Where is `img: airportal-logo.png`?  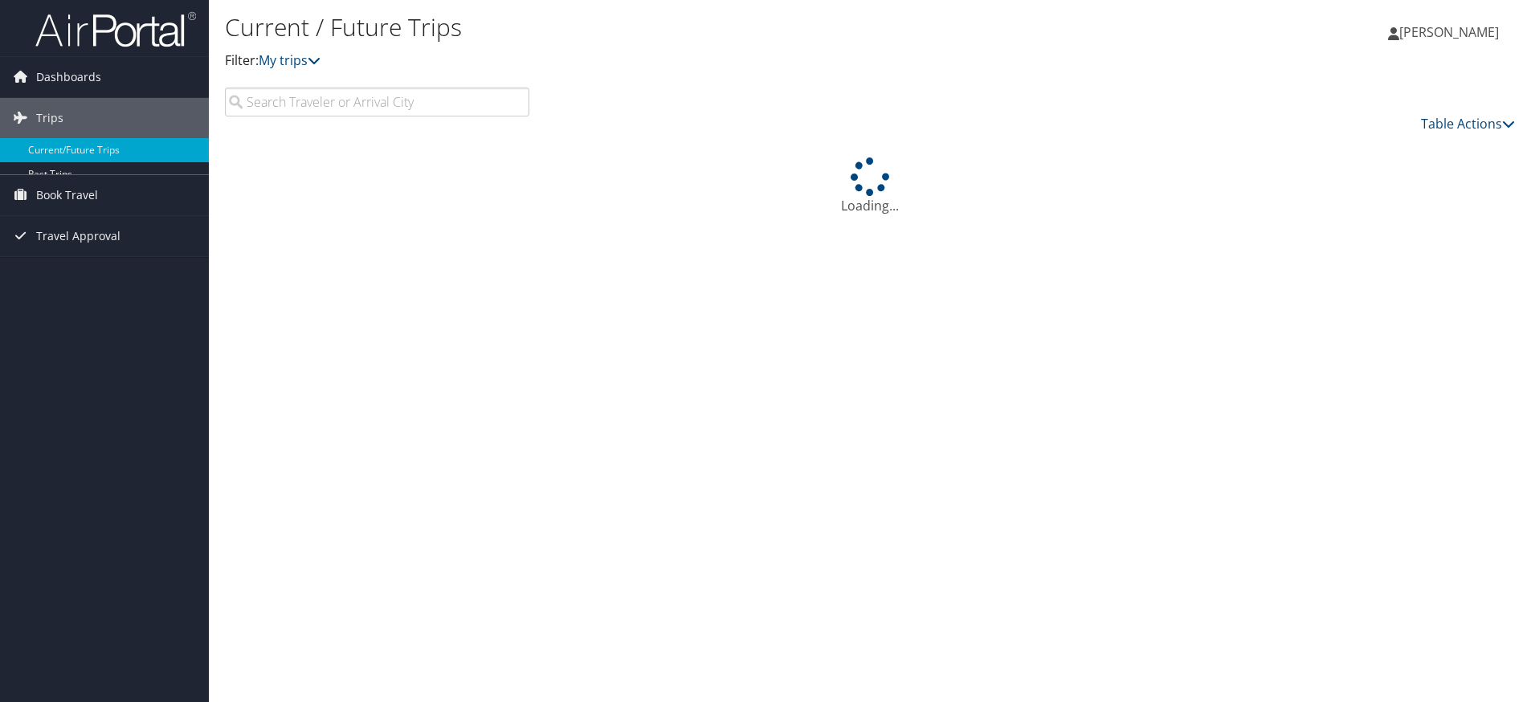 img: airportal-logo.png is located at coordinates (116, 29).